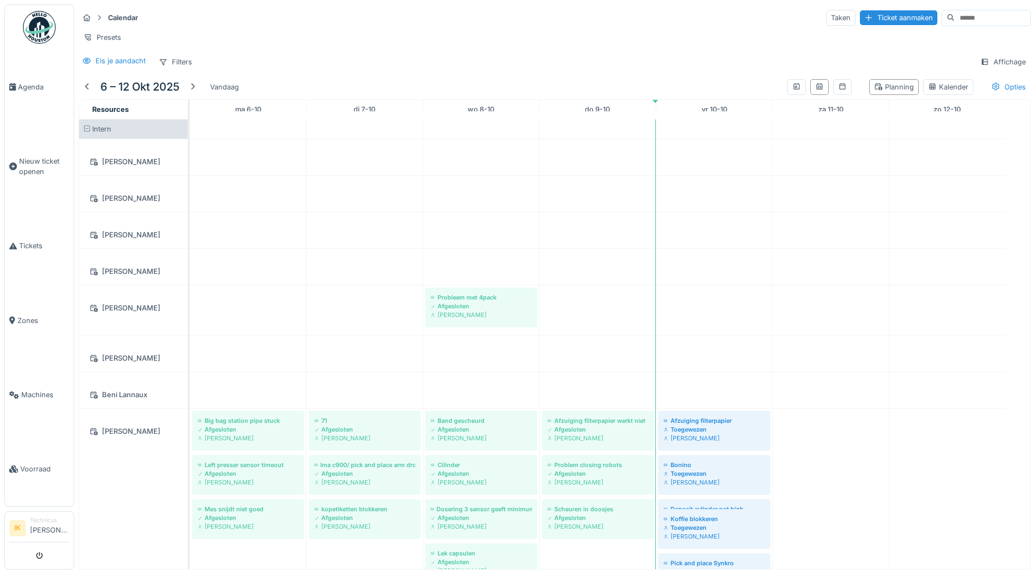 This screenshot has width=1035, height=574. I want to click on div: Presets, so click(102, 37).